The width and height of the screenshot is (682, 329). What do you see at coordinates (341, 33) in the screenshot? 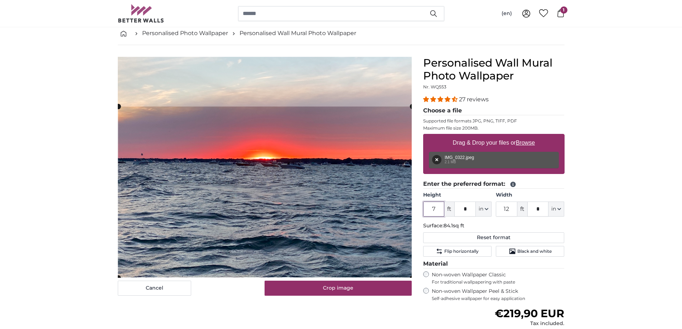
I see `nav: breadcrumbs` at bounding box center [341, 33].